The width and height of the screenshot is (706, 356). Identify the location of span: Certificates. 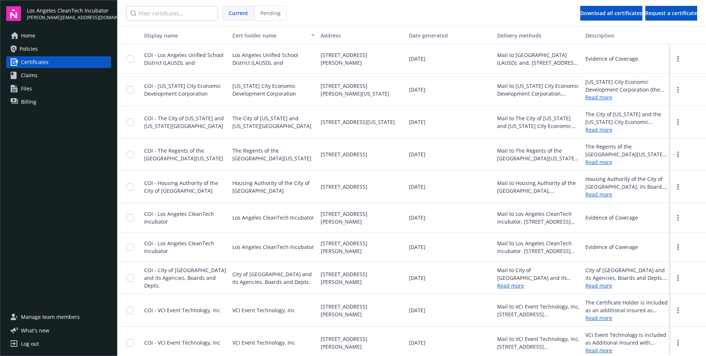
(35, 62).